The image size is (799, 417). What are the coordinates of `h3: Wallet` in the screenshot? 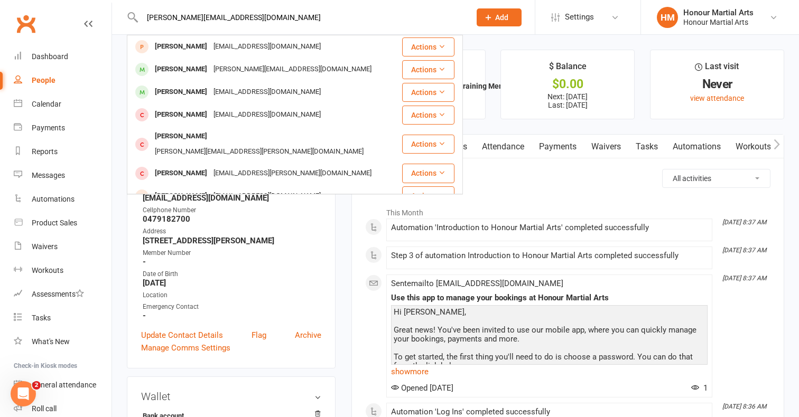 It's located at (231, 397).